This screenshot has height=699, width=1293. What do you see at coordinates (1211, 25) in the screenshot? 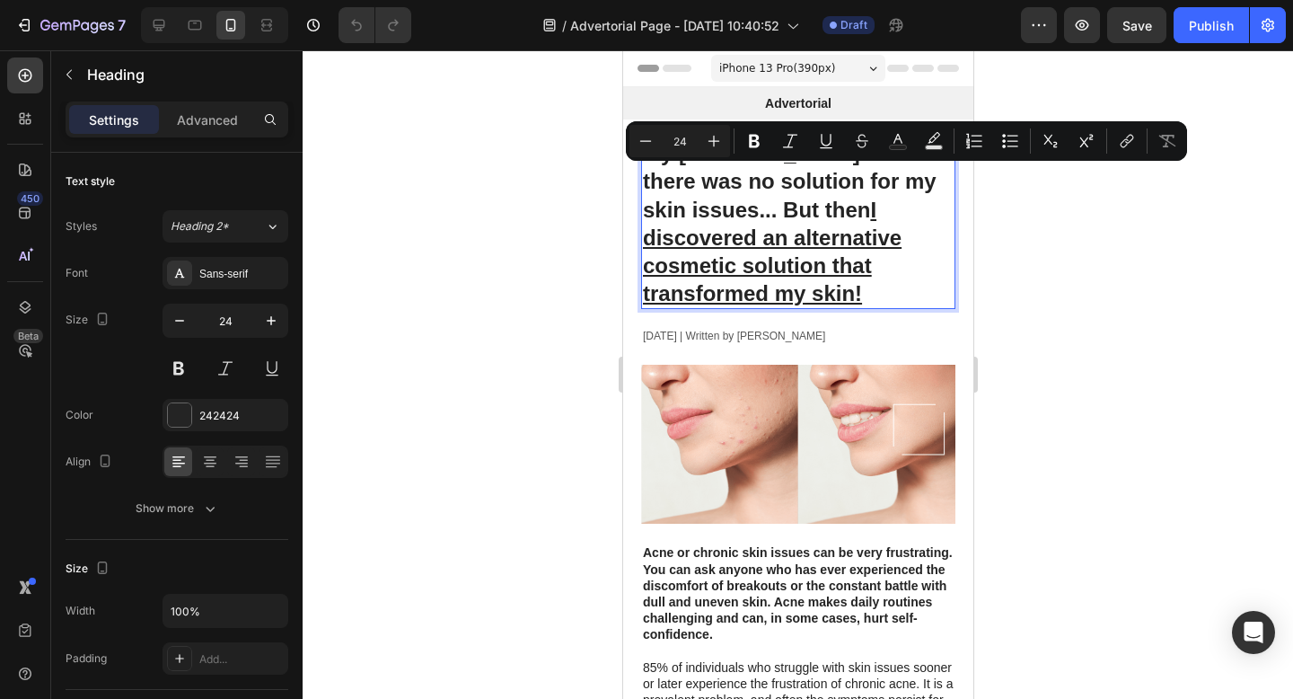
I see `button: Publish` at bounding box center [1211, 25].